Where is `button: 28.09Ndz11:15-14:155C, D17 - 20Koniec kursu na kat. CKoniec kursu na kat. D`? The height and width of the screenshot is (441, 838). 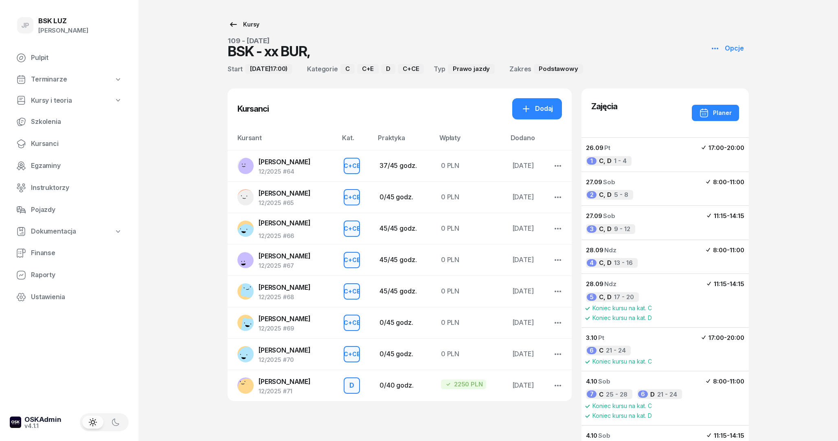
button: 28.09Ndz11:15-14:155C, D17 - 20Koniec kursu na kat. CKoniec kursu na kat. D is located at coordinates (665, 300).